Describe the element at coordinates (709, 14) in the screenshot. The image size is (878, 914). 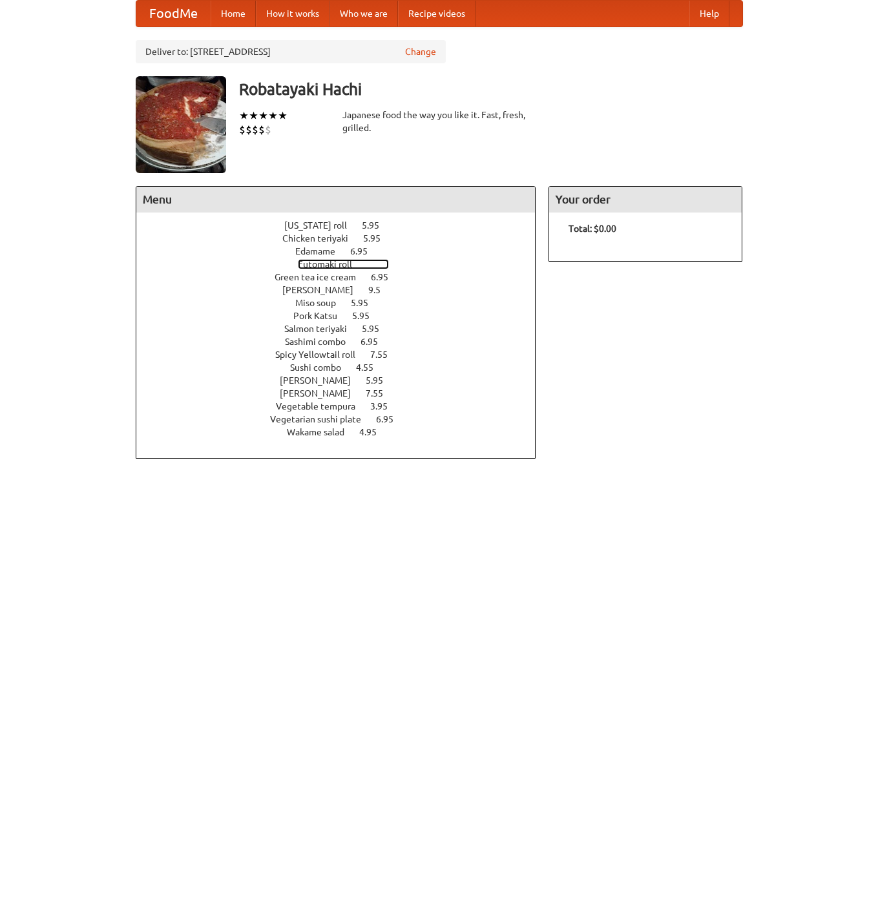
I see `a: Help` at that location.